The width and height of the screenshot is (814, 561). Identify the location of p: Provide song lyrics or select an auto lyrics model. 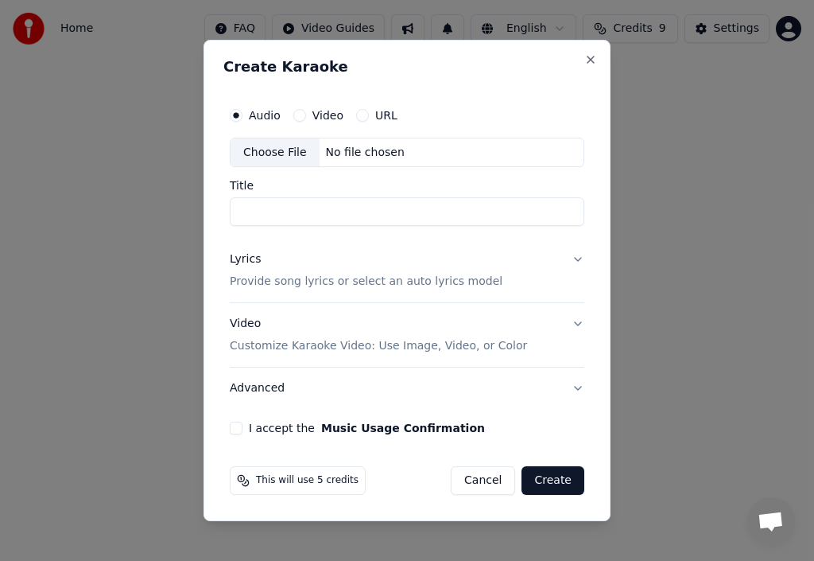
(366, 282).